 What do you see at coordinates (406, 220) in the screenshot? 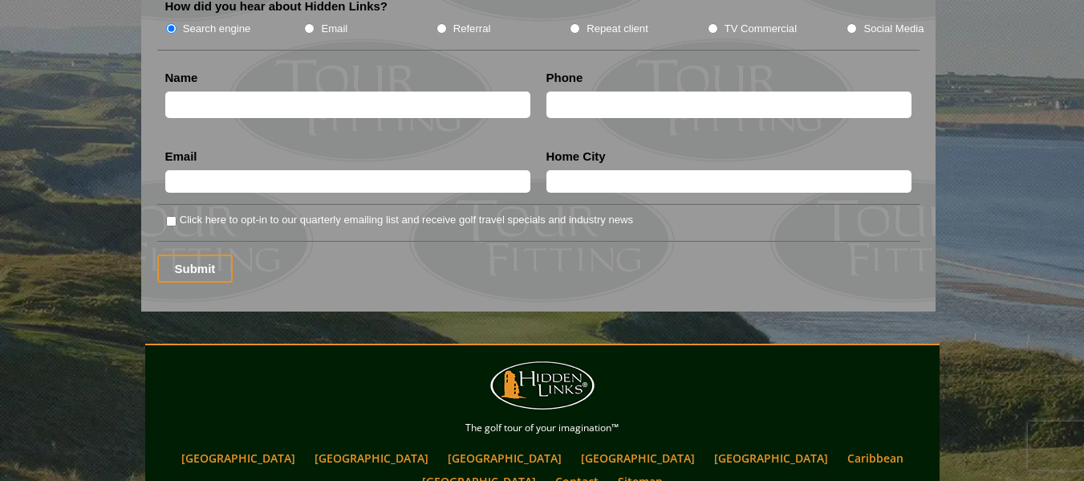
I see `label: Click here to opt-in to our quarterly emailing list and receive golf travel specials and industry...` at bounding box center [406, 220].